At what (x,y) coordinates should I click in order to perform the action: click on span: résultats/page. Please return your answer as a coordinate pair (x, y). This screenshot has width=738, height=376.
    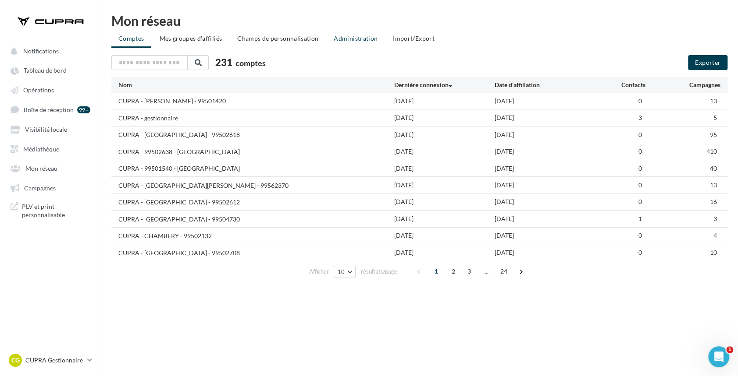
    Looking at the image, I should click on (378, 272).